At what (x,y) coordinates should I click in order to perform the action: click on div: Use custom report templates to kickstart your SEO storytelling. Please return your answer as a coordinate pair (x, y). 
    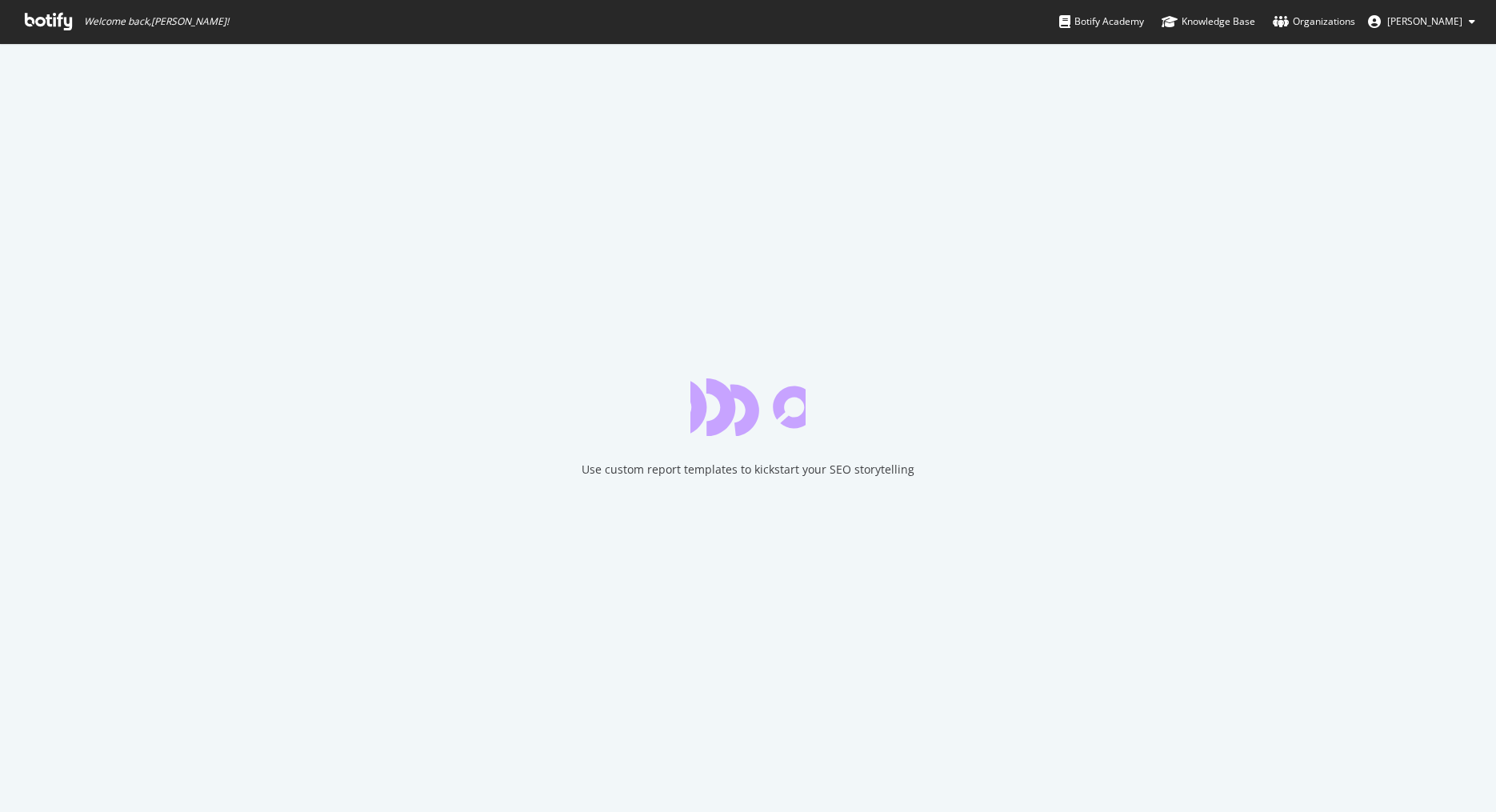
    Looking at the image, I should click on (748, 469).